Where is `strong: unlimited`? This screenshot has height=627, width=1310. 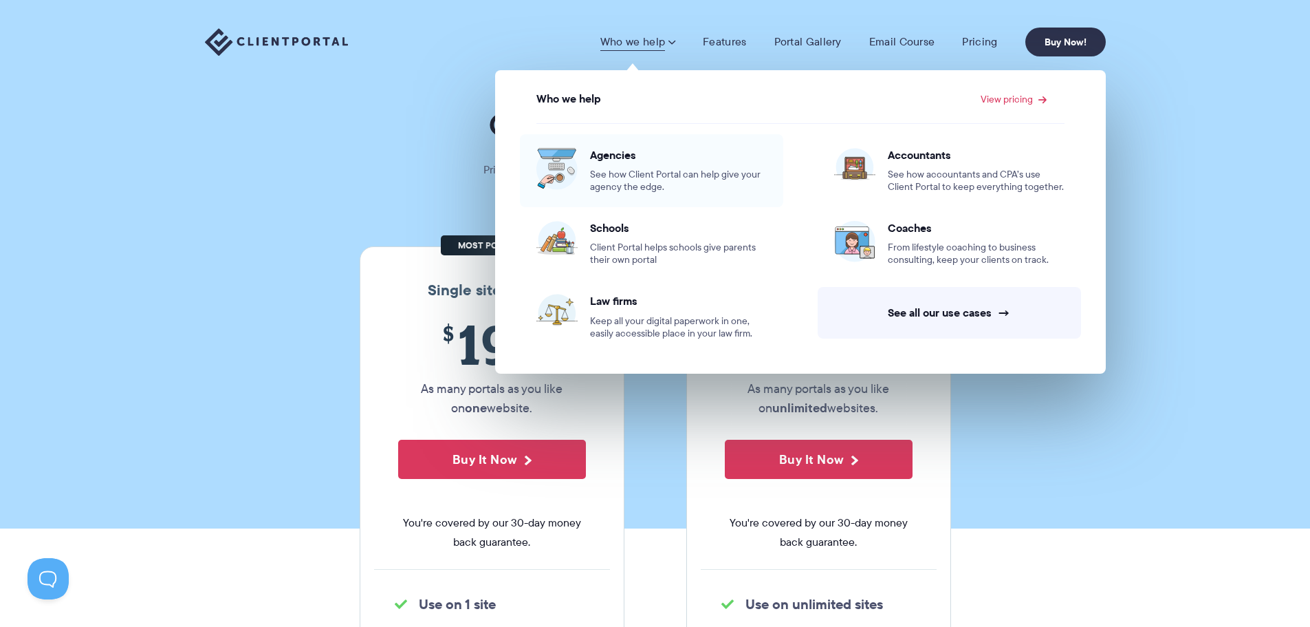 strong: unlimited is located at coordinates (800, 407).